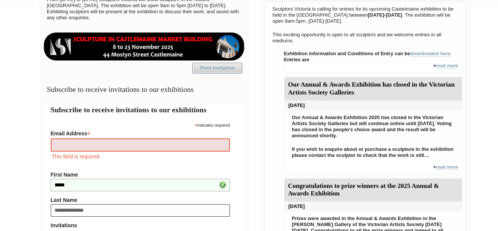 This screenshot has width=498, height=231. What do you see at coordinates (140, 175) in the screenshot?
I see `label: First Name` at bounding box center [140, 175].